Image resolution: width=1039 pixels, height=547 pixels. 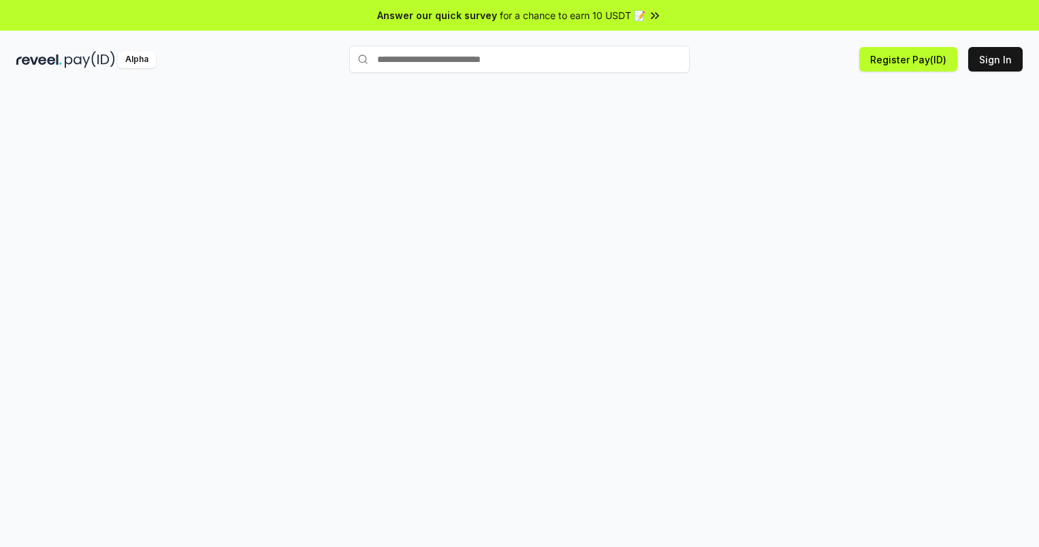 I want to click on span: Answer our quick survey, so click(x=437, y=15).